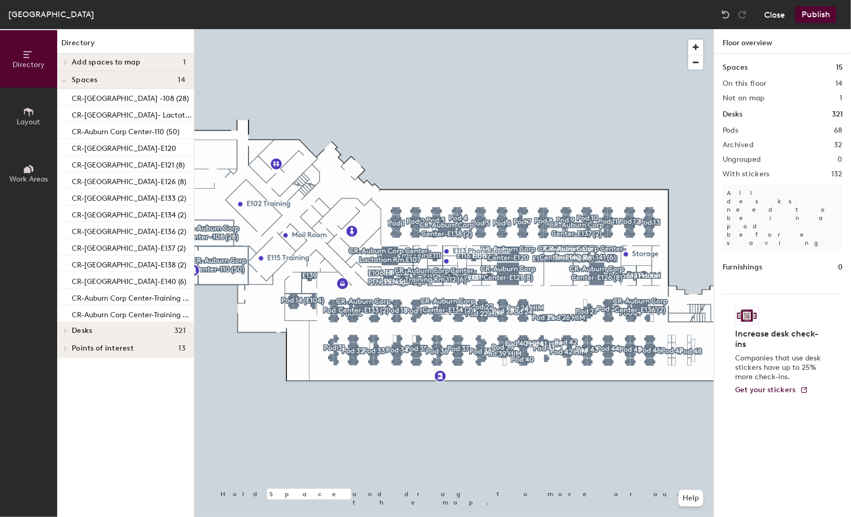 The width and height of the screenshot is (851, 517). What do you see at coordinates (838, 145) in the screenshot?
I see `h2: 32` at bounding box center [838, 145].